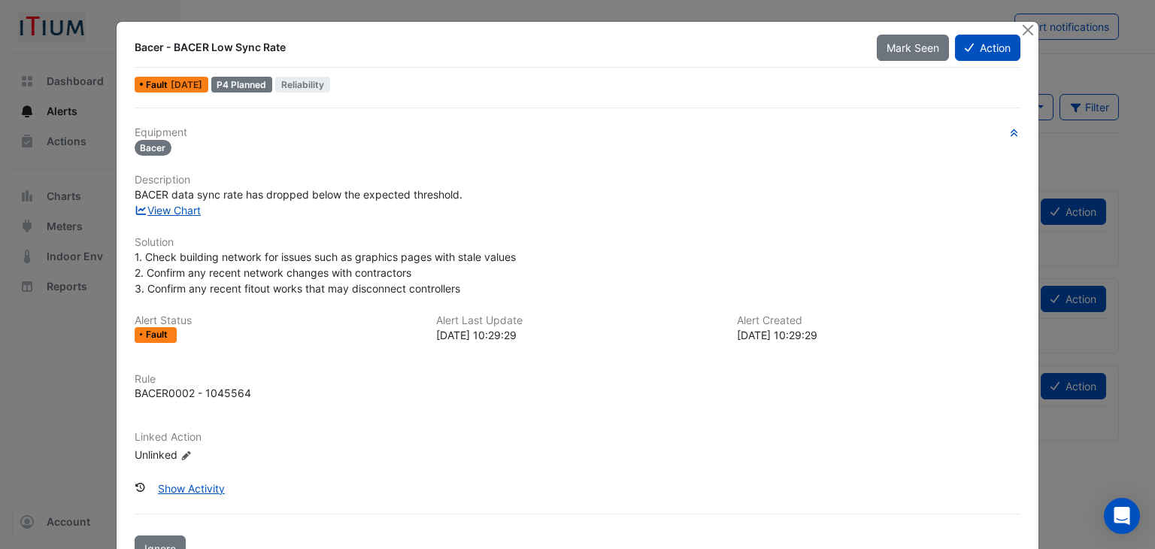  What do you see at coordinates (191, 488) in the screenshot?
I see `button: Show Activity` at bounding box center [191, 488].